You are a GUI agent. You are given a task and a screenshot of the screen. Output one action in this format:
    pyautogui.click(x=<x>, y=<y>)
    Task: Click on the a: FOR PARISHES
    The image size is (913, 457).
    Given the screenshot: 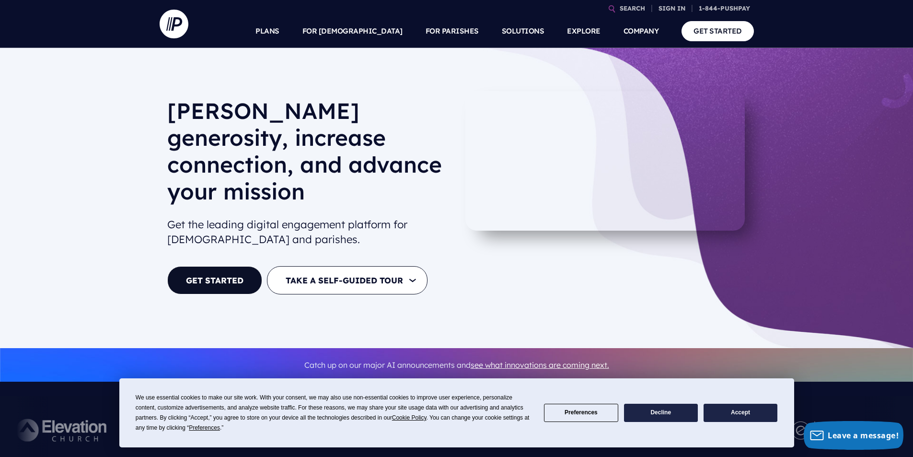 What is the action you would take?
    pyautogui.click(x=452, y=31)
    